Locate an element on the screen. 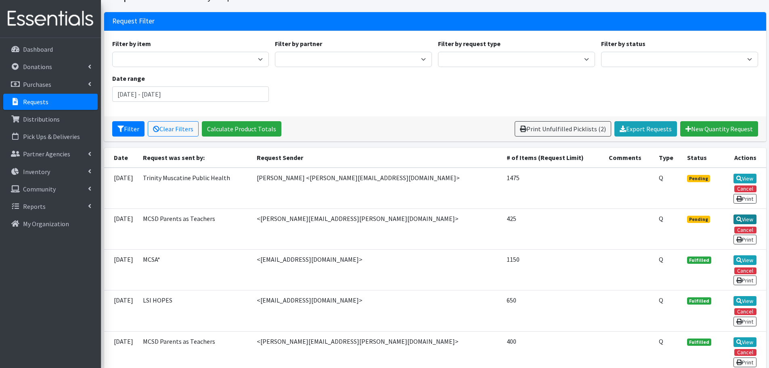 Image resolution: width=769 pixels, height=368 pixels. label: Filter by status is located at coordinates (623, 44).